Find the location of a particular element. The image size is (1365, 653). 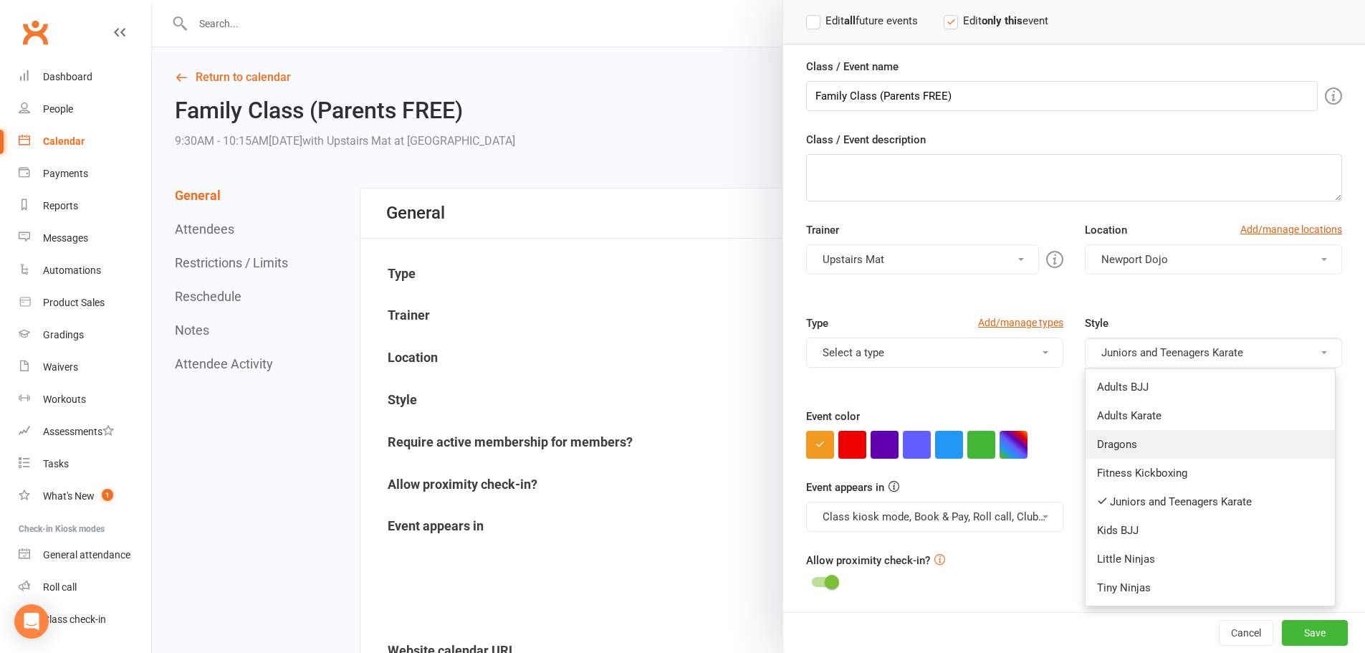

a: Kids BJJ is located at coordinates (1210, 530).